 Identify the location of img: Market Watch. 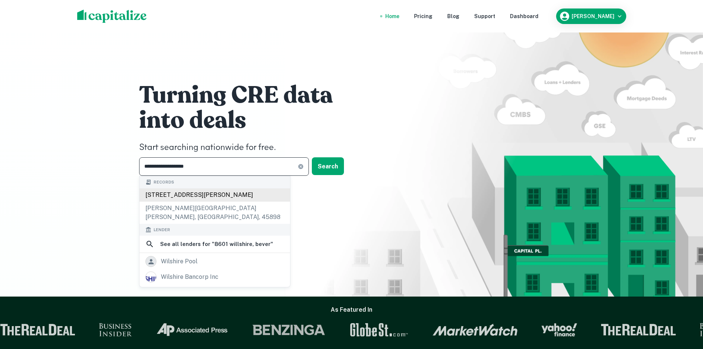
(469, 330).